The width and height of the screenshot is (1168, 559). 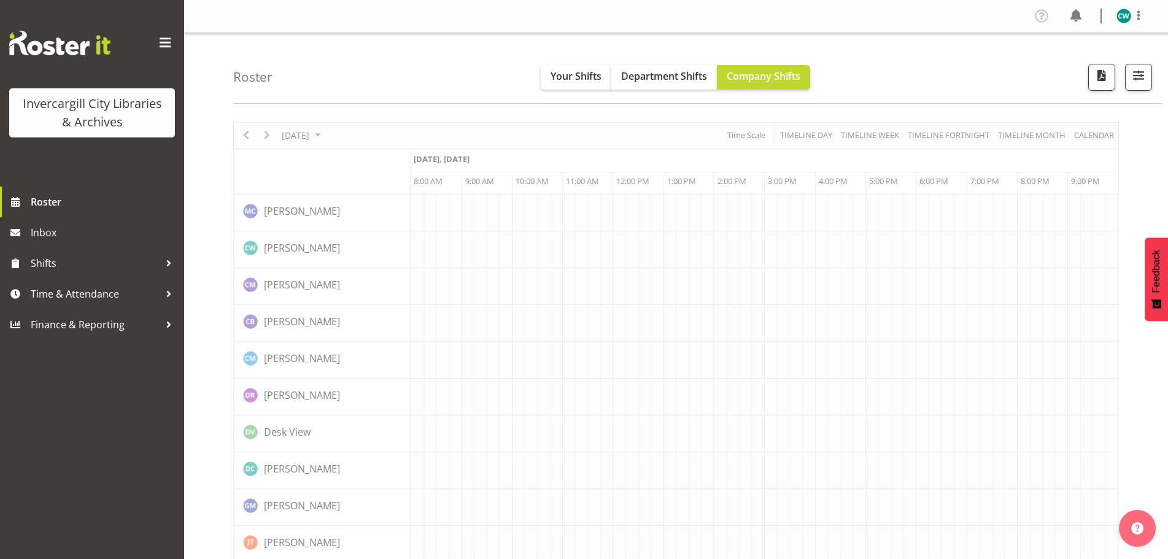 What do you see at coordinates (1137, 528) in the screenshot?
I see `img: help-xxl-2.png` at bounding box center [1137, 528].